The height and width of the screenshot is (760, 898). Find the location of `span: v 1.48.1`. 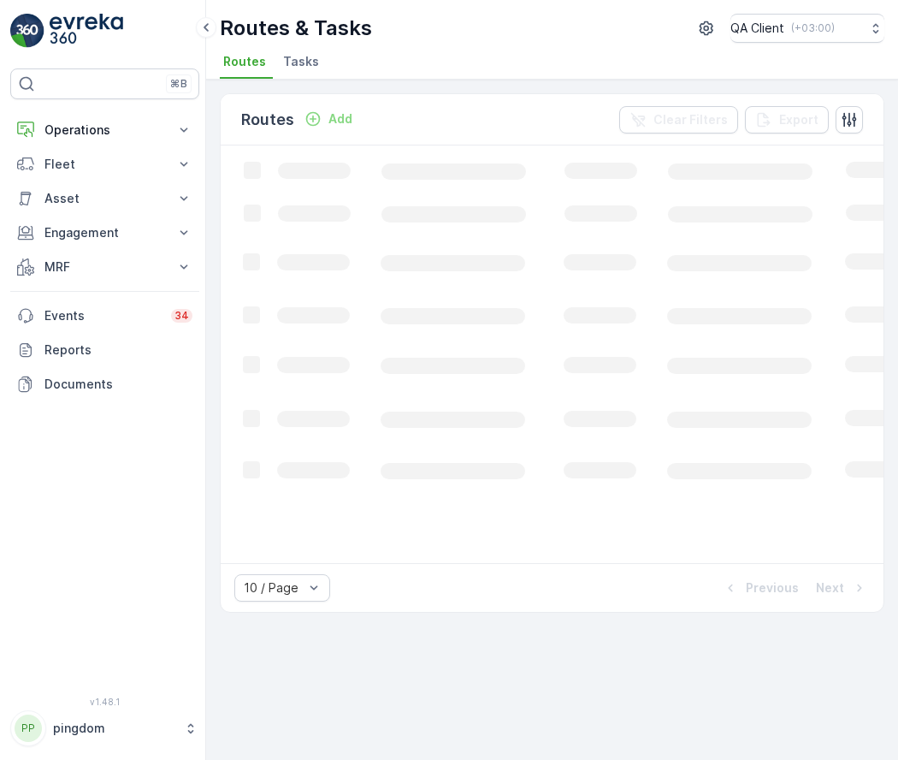

span: v 1.48.1 is located at coordinates (104, 702).